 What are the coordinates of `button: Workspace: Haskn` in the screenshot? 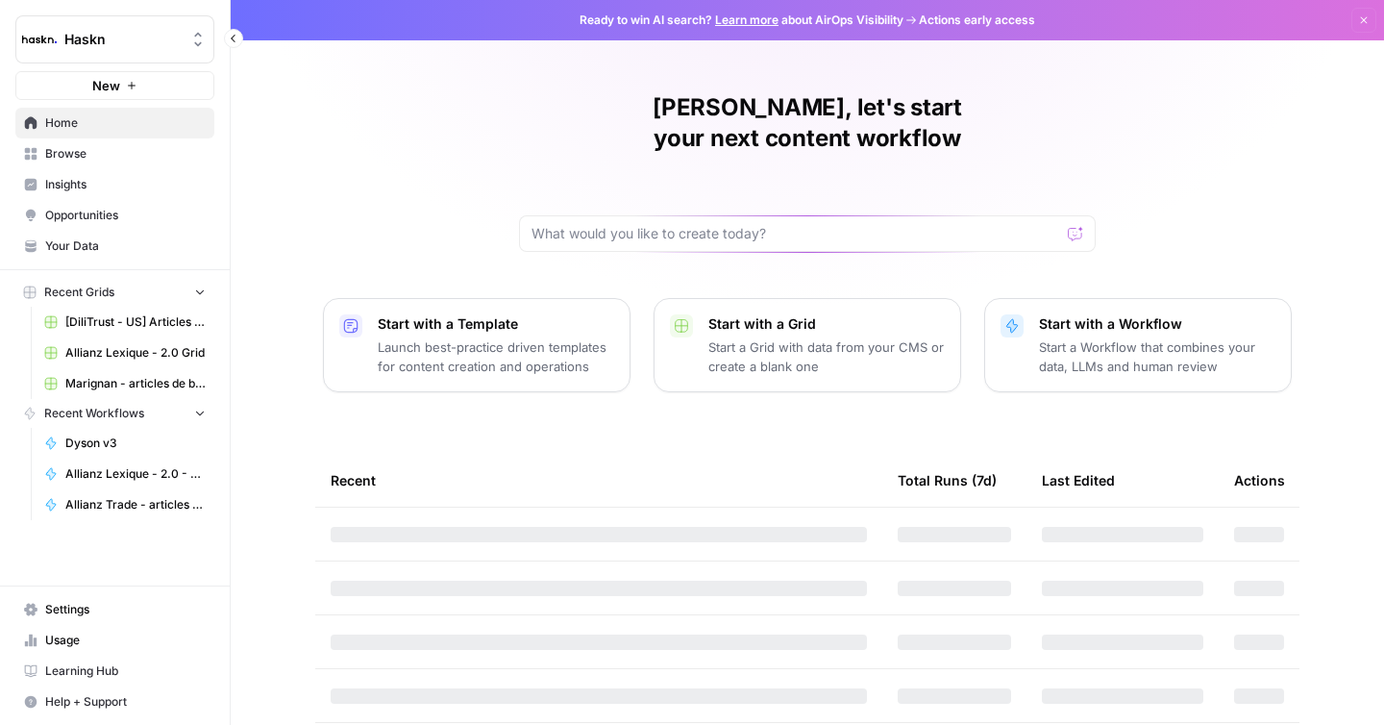 It's located at (114, 39).